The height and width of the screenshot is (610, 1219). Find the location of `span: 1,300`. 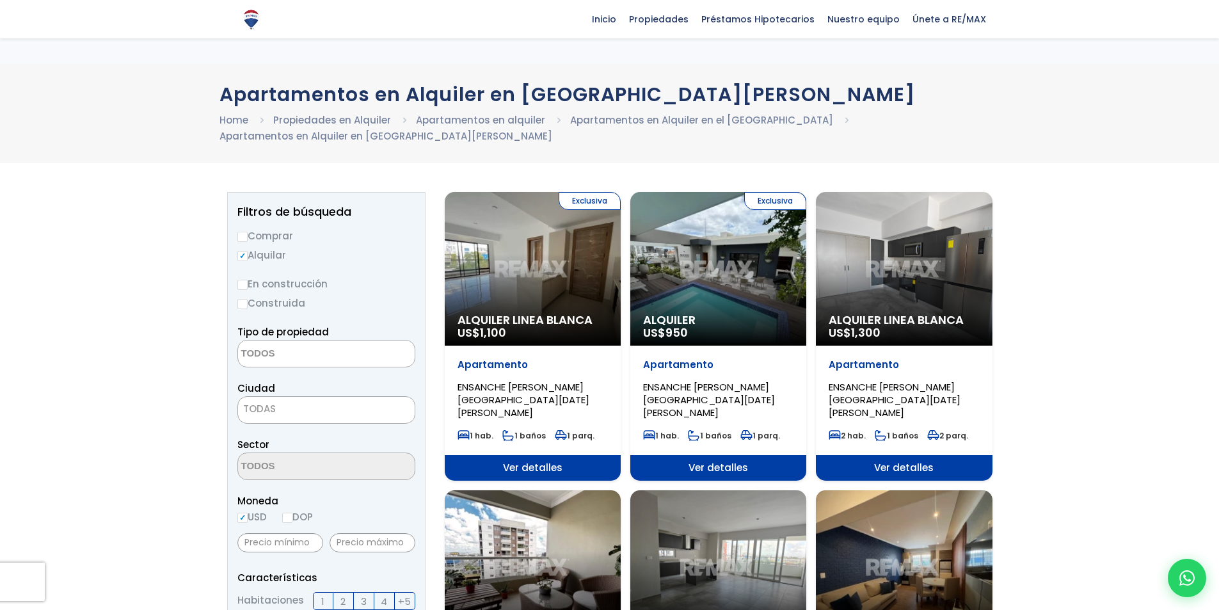

span: 1,300 is located at coordinates (866, 332).